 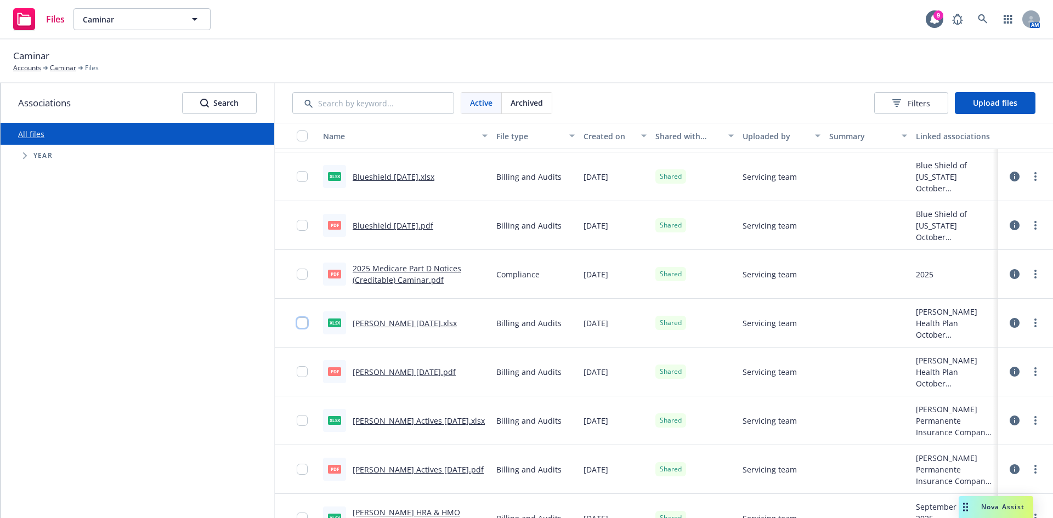 What do you see at coordinates (955, 136) in the screenshot?
I see `button: Linked associations` at bounding box center [955, 136].